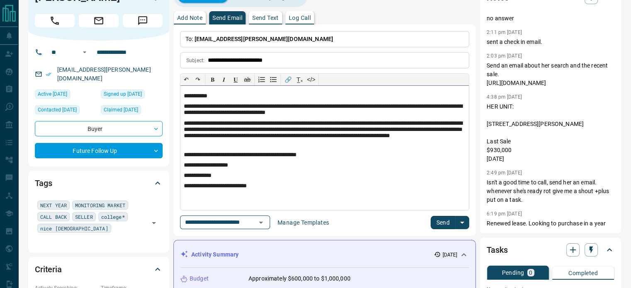  What do you see at coordinates (99, 129) in the screenshot?
I see `div: Buyer` at bounding box center [99, 129].